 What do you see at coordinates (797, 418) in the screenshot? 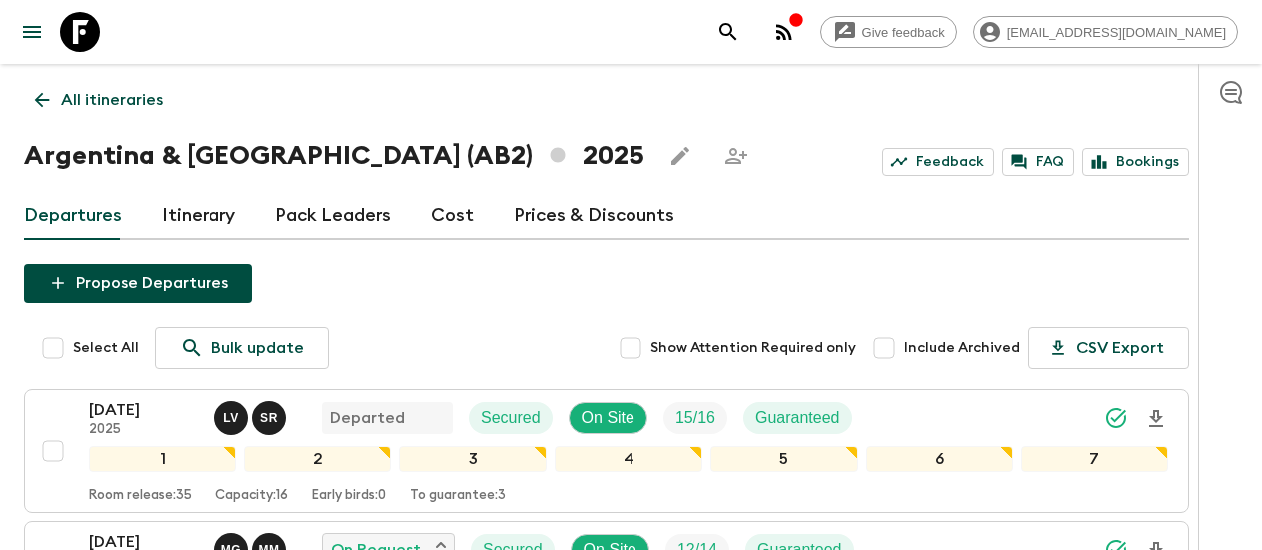
I see `p: Guaranteed` at bounding box center [797, 418].